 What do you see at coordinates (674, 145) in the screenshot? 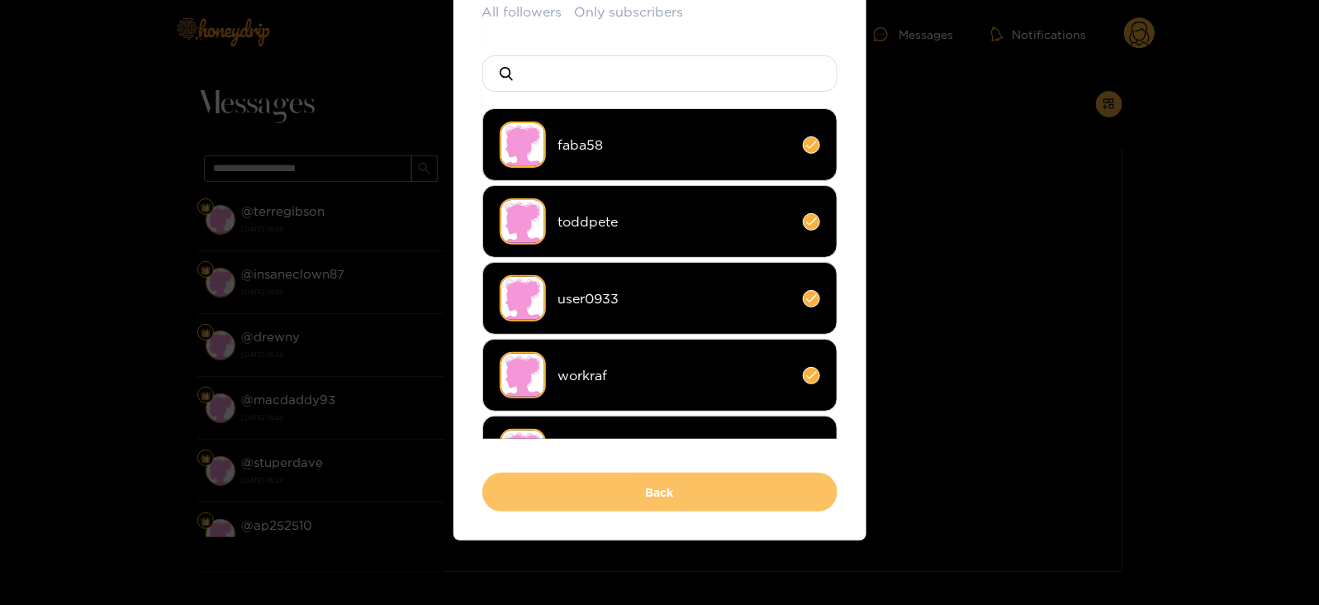
I see `span: faba58` at bounding box center [674, 145].